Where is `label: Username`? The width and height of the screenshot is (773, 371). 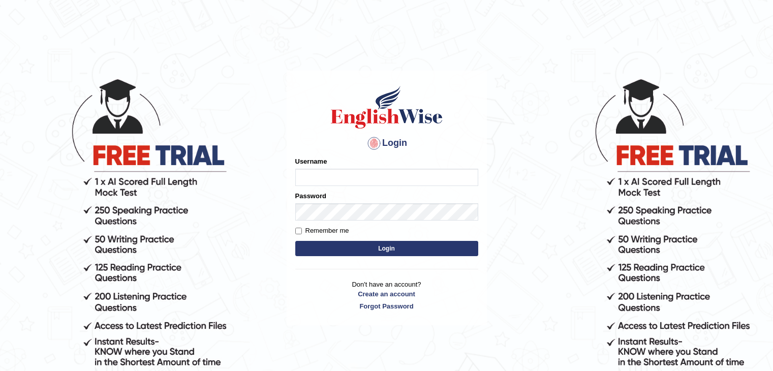 label: Username is located at coordinates (311, 161).